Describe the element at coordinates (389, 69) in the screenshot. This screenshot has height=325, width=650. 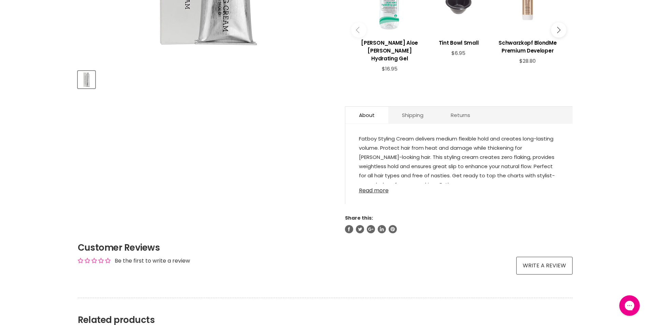
I see `span: $16.95` at that location.